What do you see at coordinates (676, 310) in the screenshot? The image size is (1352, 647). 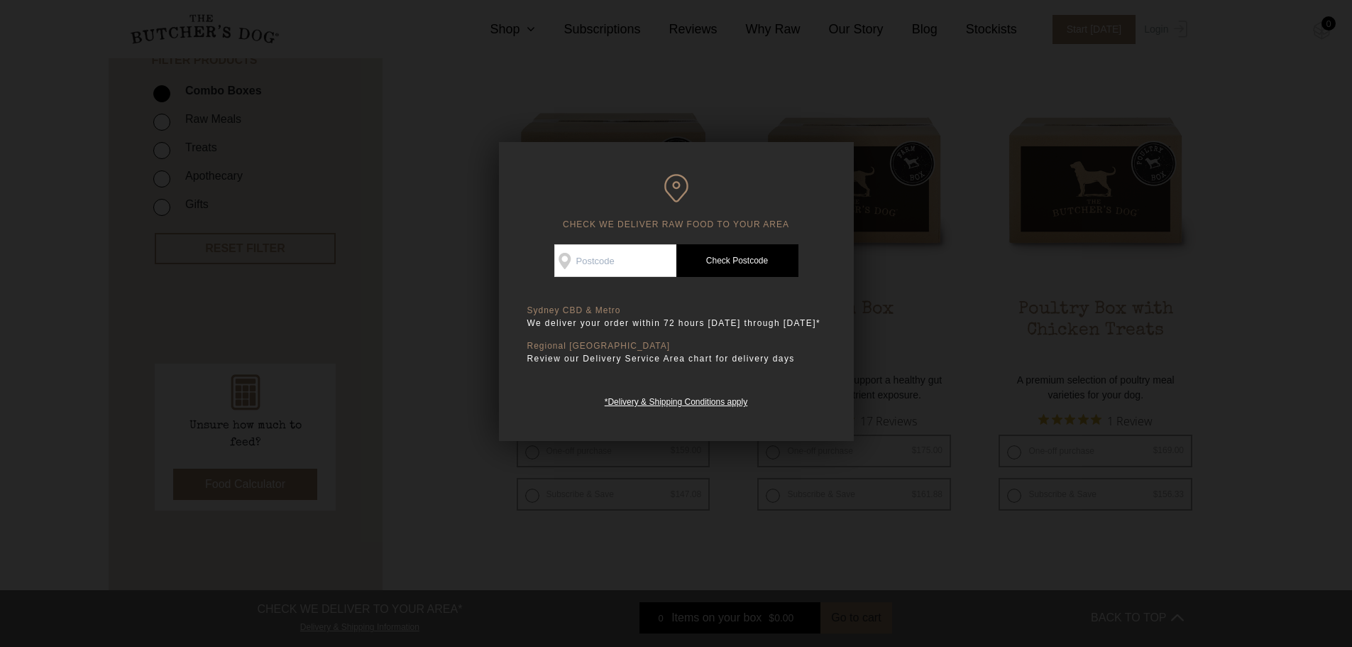 I see `p: Sydney CBD & Metro` at bounding box center [676, 310].